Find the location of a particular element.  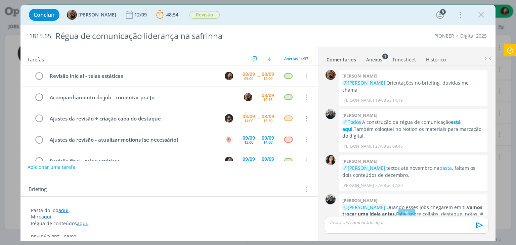

div: 12/09 is located at coordinates (141, 15).